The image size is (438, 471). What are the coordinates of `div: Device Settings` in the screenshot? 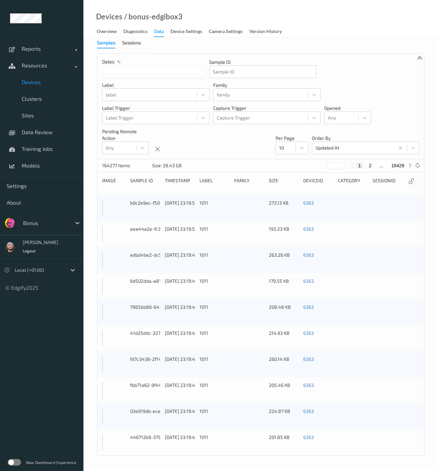 It's located at (186, 32).